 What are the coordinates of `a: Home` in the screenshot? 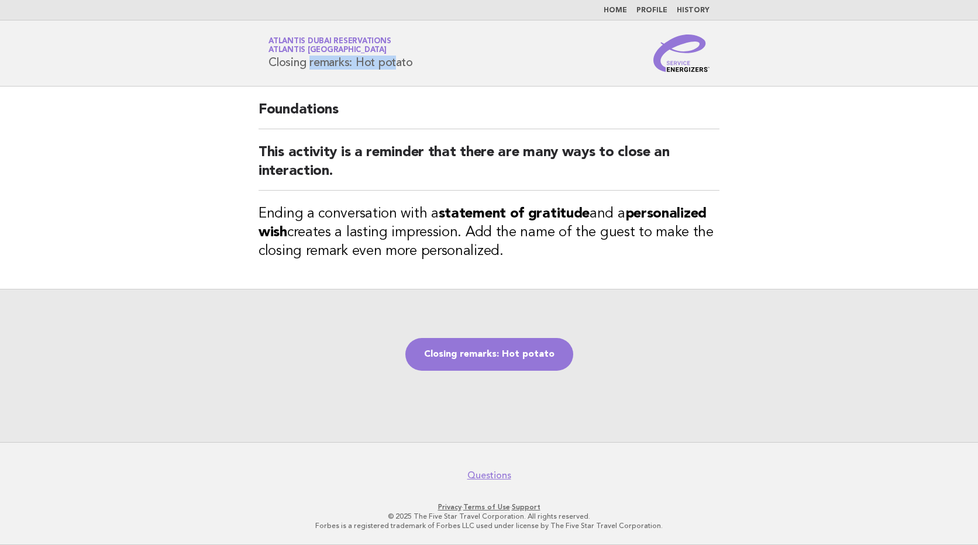 It's located at (615, 11).